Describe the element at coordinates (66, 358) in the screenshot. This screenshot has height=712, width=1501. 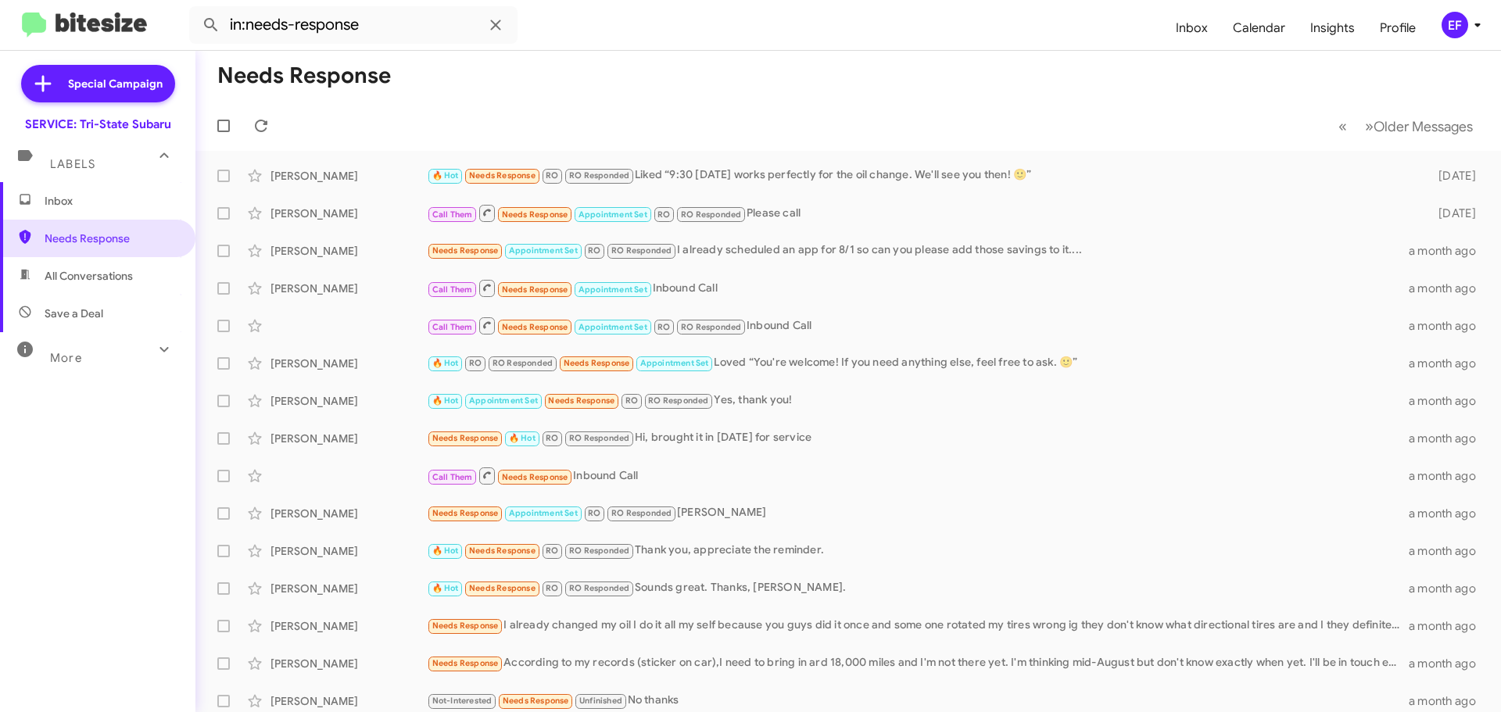
I see `span: More` at that location.